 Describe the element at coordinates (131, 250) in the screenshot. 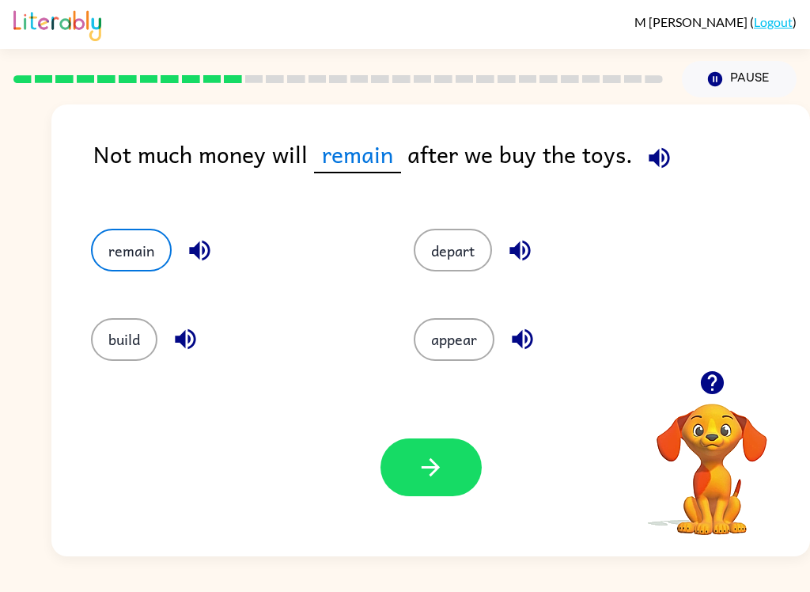

I see `button: remain` at that location.